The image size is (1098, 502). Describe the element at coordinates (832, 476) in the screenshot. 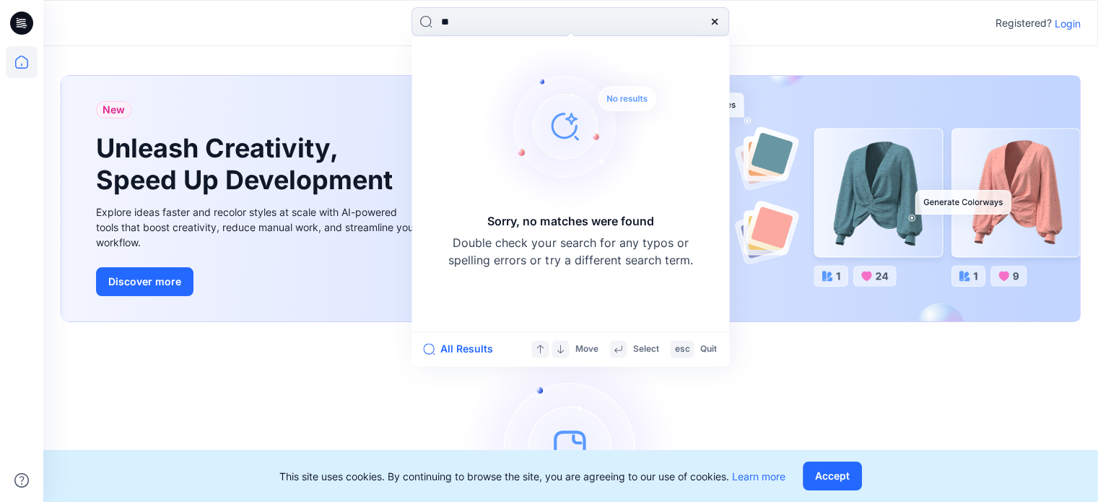

I see `button: Accept` at that location.